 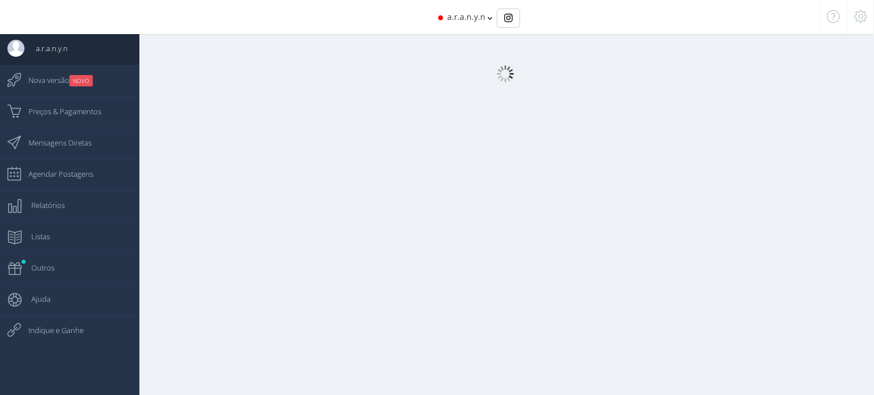 What do you see at coordinates (55, 80) in the screenshot?
I see `span: Nova versão` at bounding box center [55, 80].